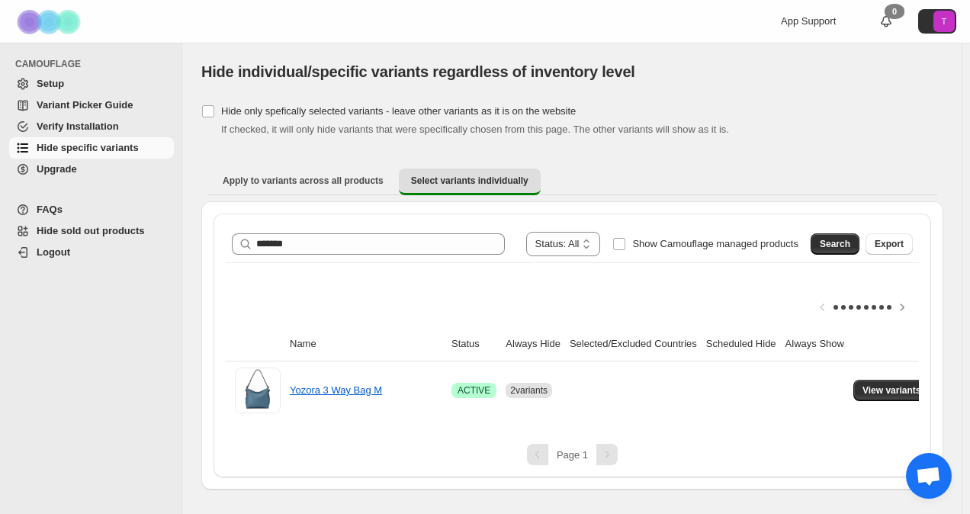  I want to click on span: FAQs, so click(50, 209).